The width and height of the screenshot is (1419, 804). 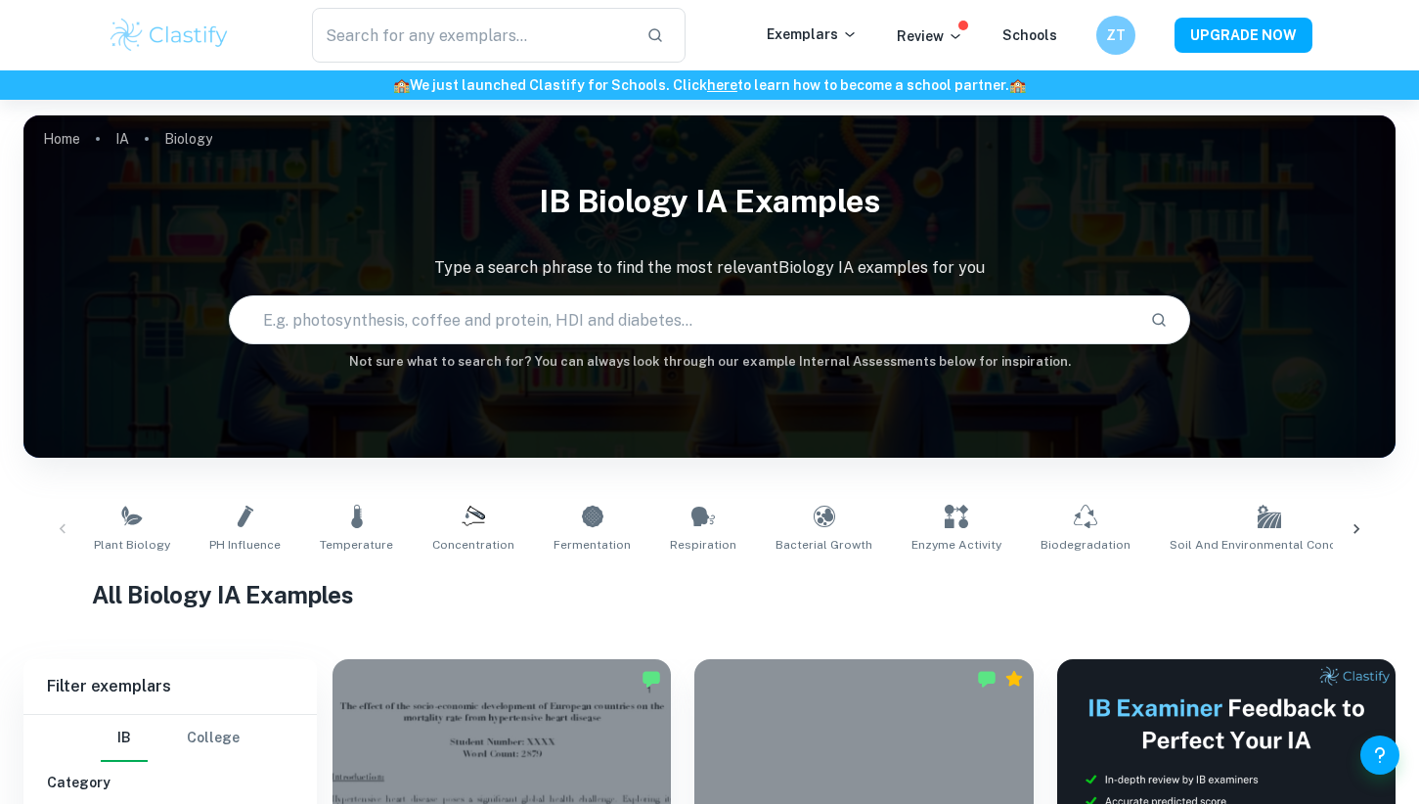 I want to click on span: Biodegradation, so click(x=1085, y=545).